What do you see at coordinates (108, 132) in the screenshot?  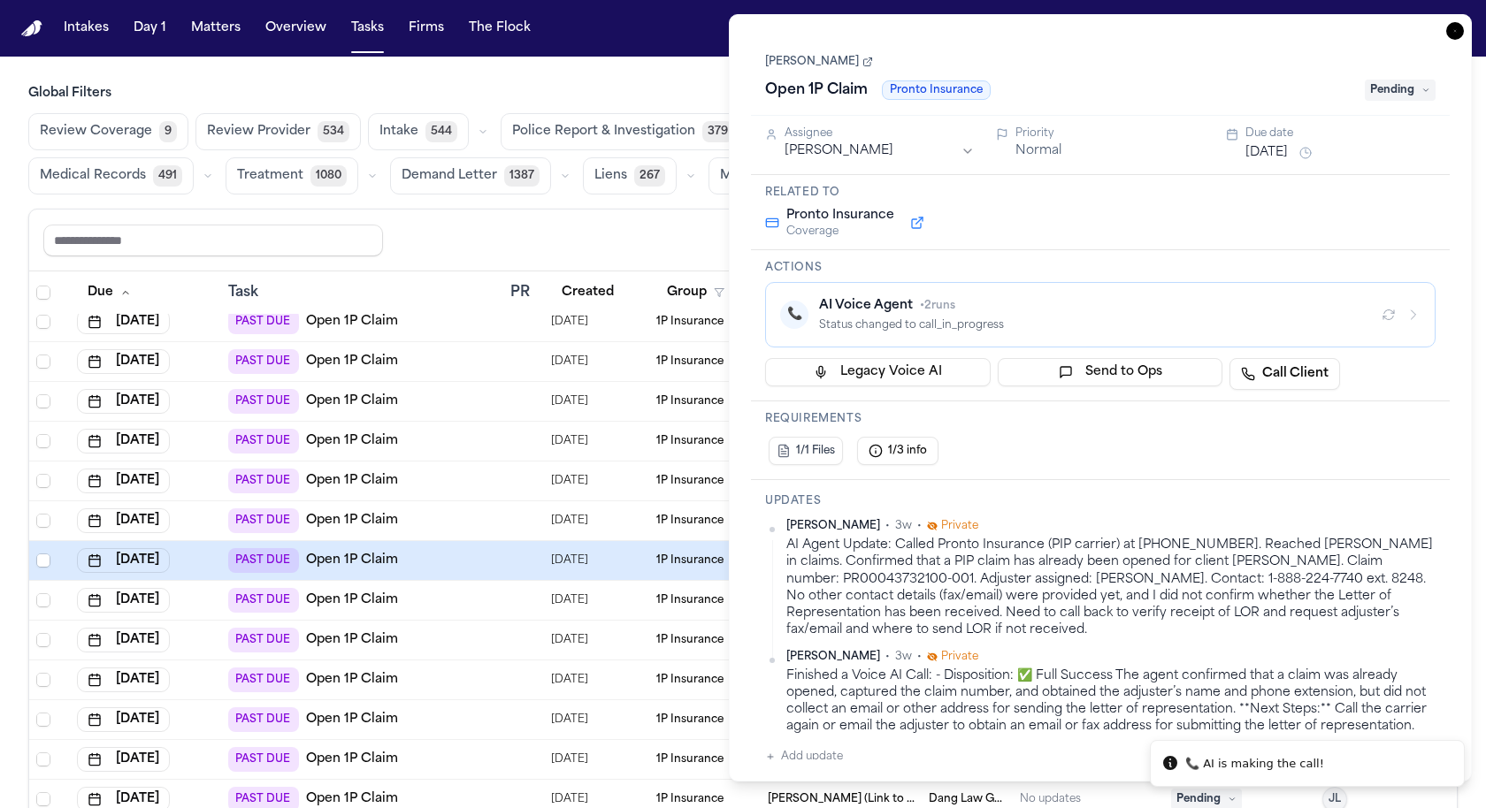 I see `button: Review Coverage9` at bounding box center [108, 132].